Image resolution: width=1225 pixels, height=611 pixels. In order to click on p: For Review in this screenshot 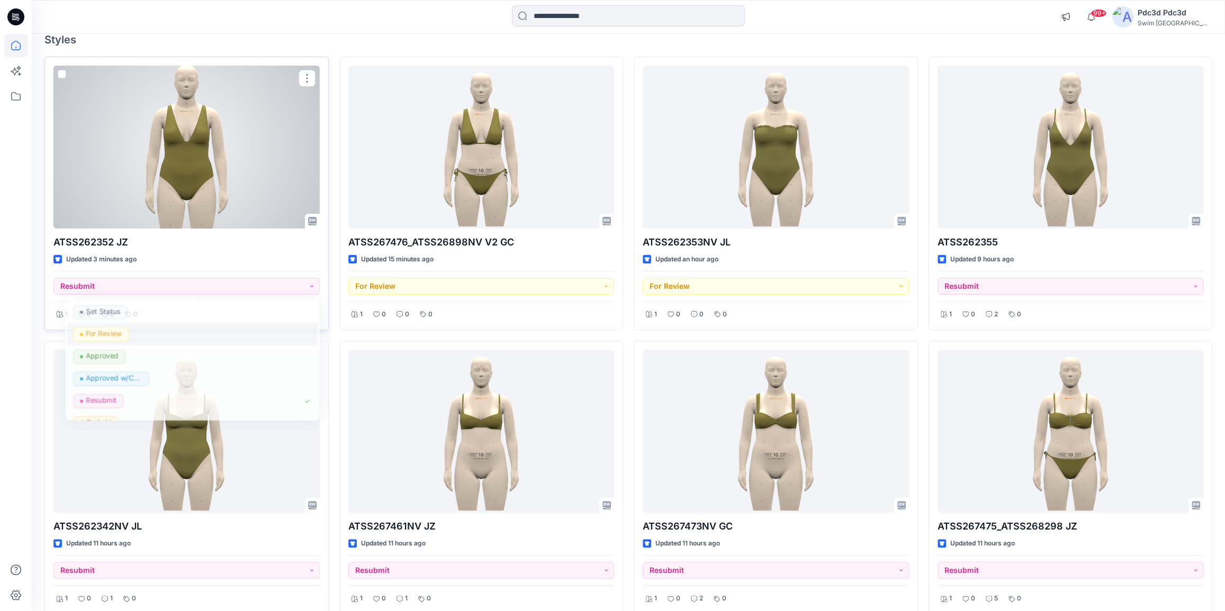, I will do `click(104, 333)`.